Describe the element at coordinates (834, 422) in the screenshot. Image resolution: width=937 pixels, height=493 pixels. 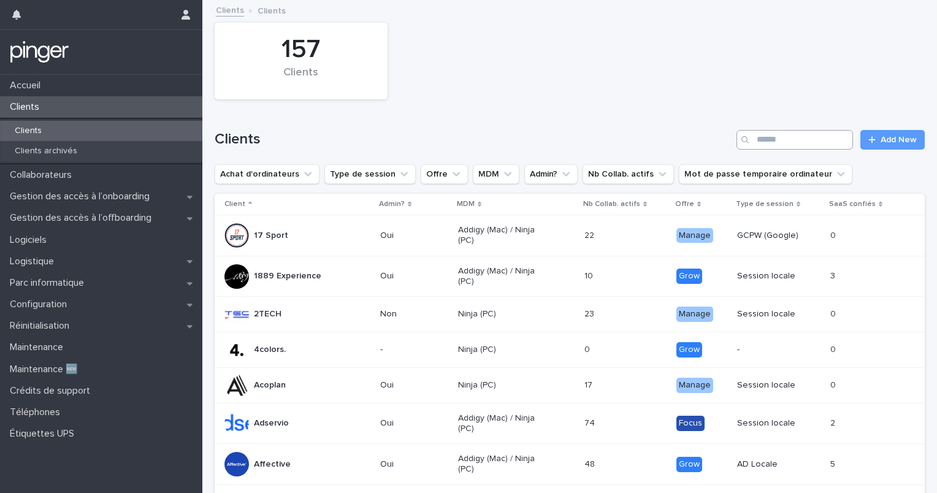
I see `p: 2` at that location.